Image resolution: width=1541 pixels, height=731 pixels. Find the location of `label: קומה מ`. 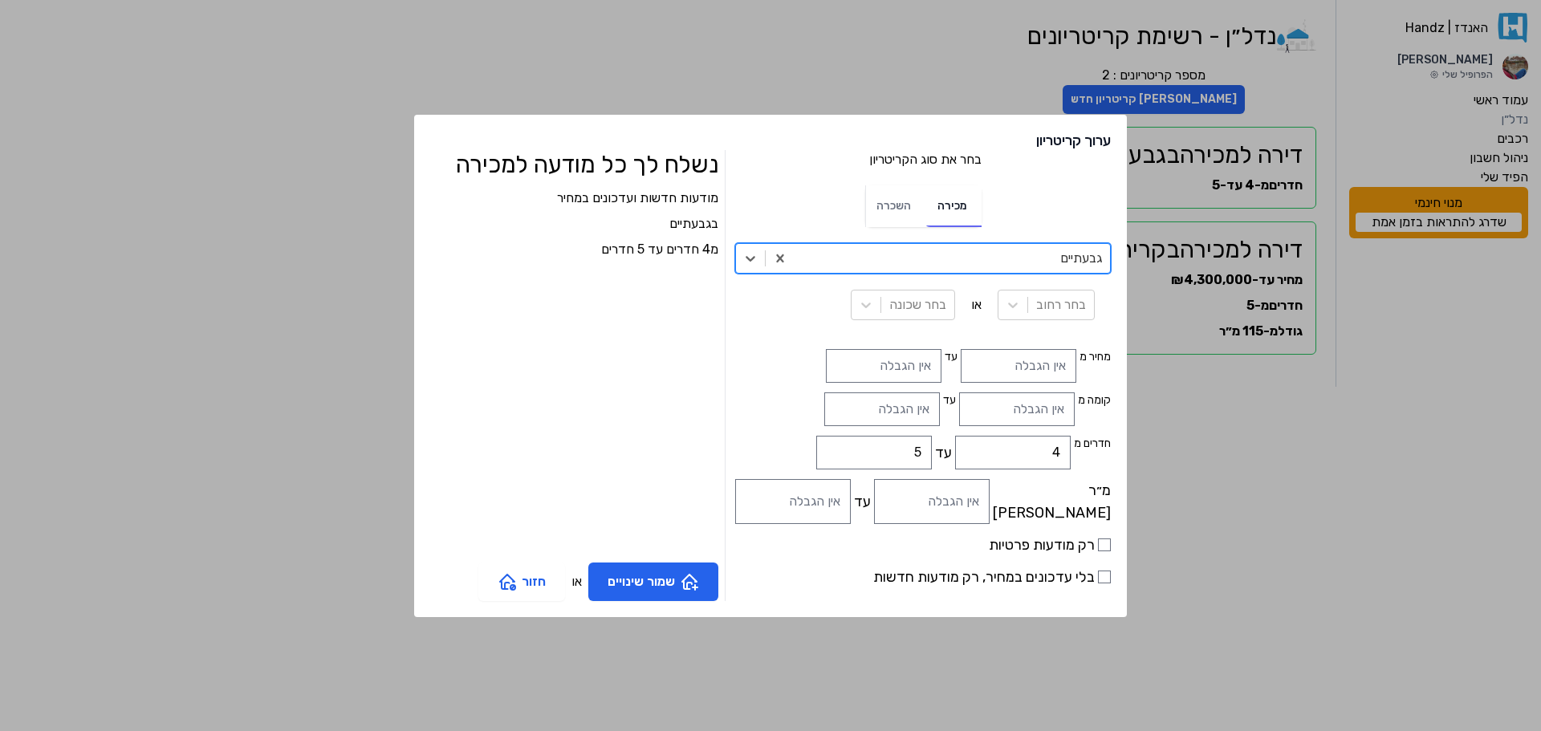

label: קומה מ is located at coordinates (1094, 409).